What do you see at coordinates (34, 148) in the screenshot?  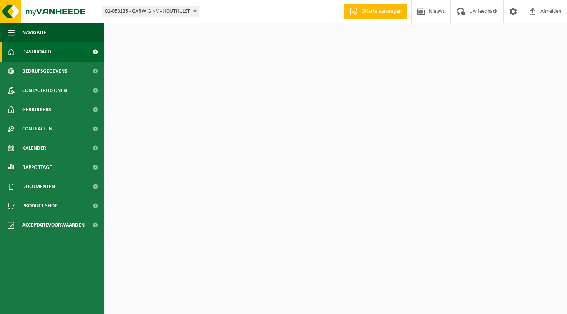 I see `span: Kalender` at bounding box center [34, 148].